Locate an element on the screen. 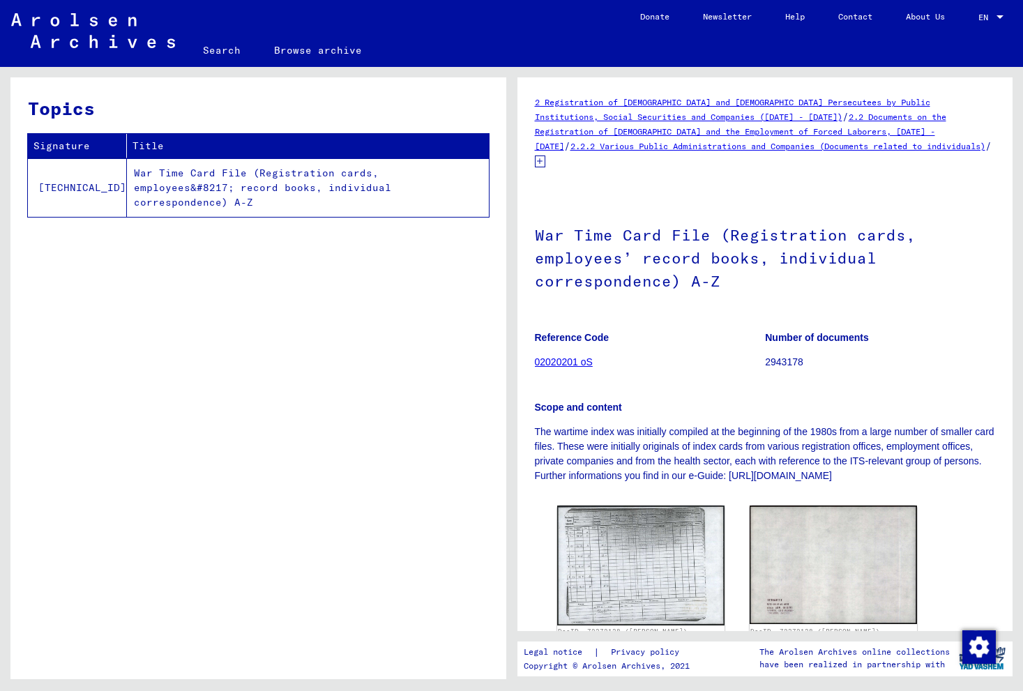 The image size is (1023, 691). p: The Arolsen Archives online collections is located at coordinates (854, 652).